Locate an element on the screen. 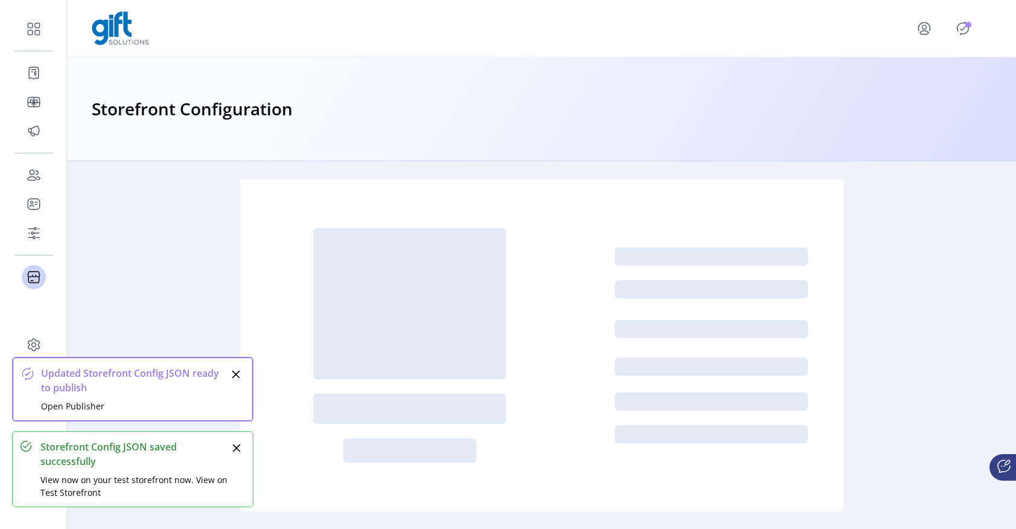 Image resolution: width=1016 pixels, height=529 pixels. img: logo is located at coordinates (120, 28).